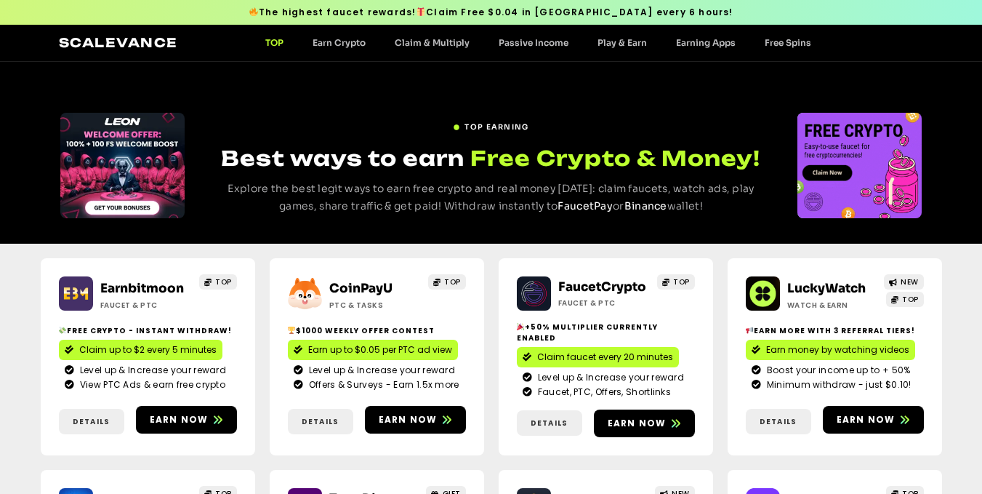 This screenshot has width=982, height=494. Describe the element at coordinates (615, 158) in the screenshot. I see `span: Free Crypto & Money!` at that location.